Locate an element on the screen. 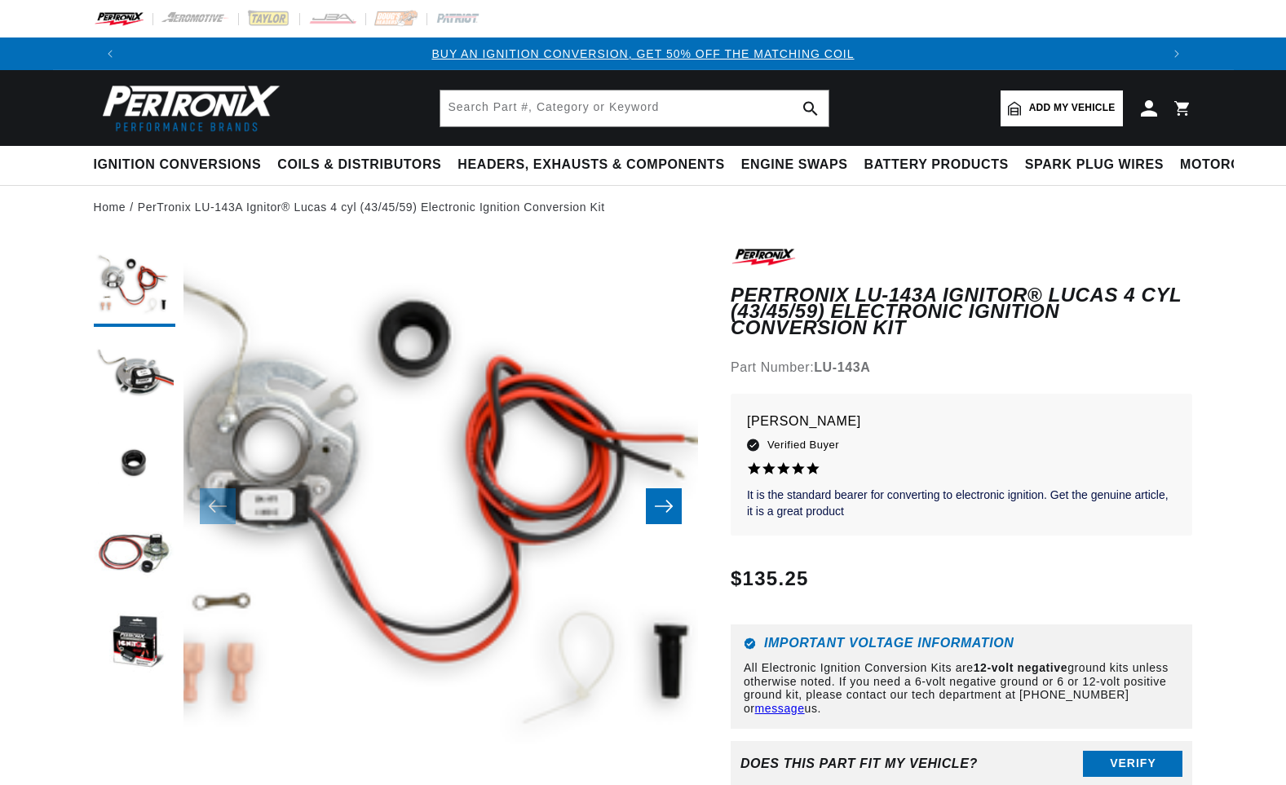  span: Coils & Distributors is located at coordinates (359, 165).